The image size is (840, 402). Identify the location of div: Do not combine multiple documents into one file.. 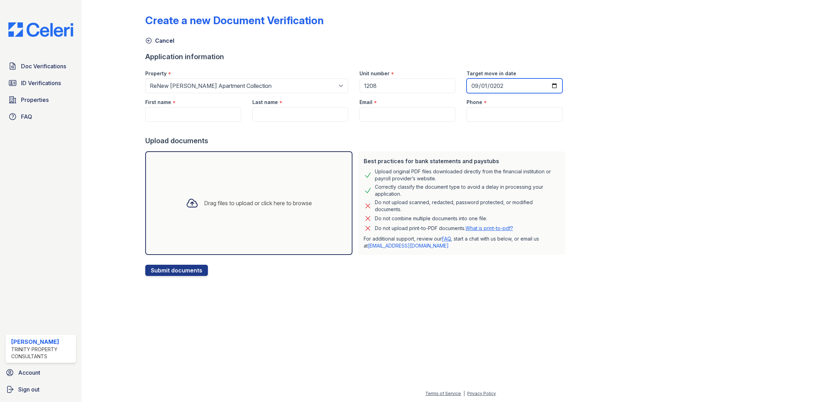
(431, 218).